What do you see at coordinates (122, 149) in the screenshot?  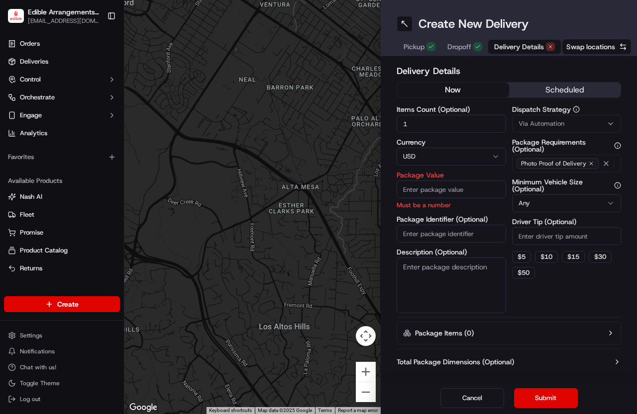 I see `a: 💻API Documentation` at bounding box center [122, 149].